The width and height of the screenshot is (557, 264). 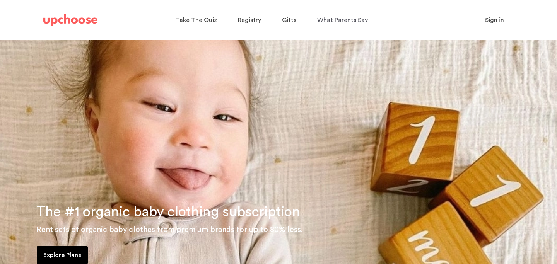 I want to click on button: Sign in, so click(x=495, y=20).